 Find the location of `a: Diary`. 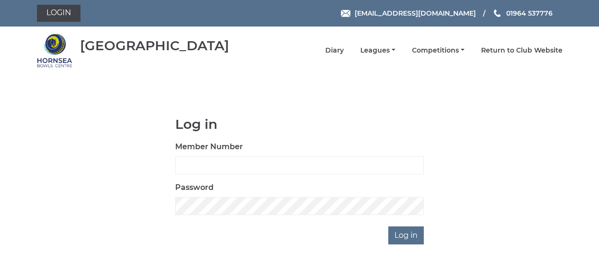

a: Diary is located at coordinates (334, 50).